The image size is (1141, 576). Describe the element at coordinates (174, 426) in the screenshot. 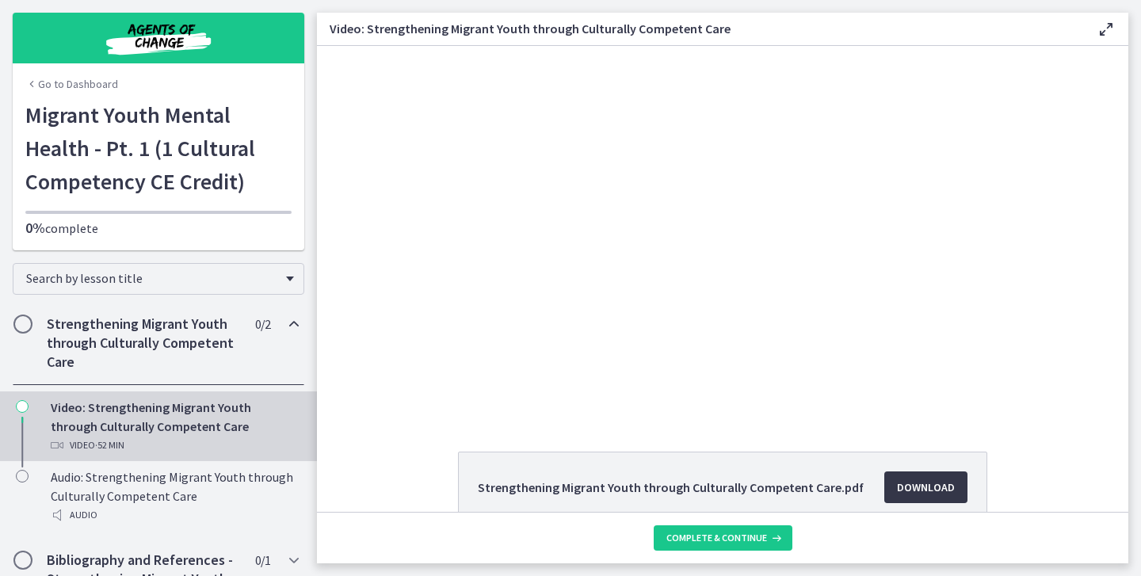

I see `div: Video: Strengthening Migrant Youth through Culturally Competent Care` at that location.